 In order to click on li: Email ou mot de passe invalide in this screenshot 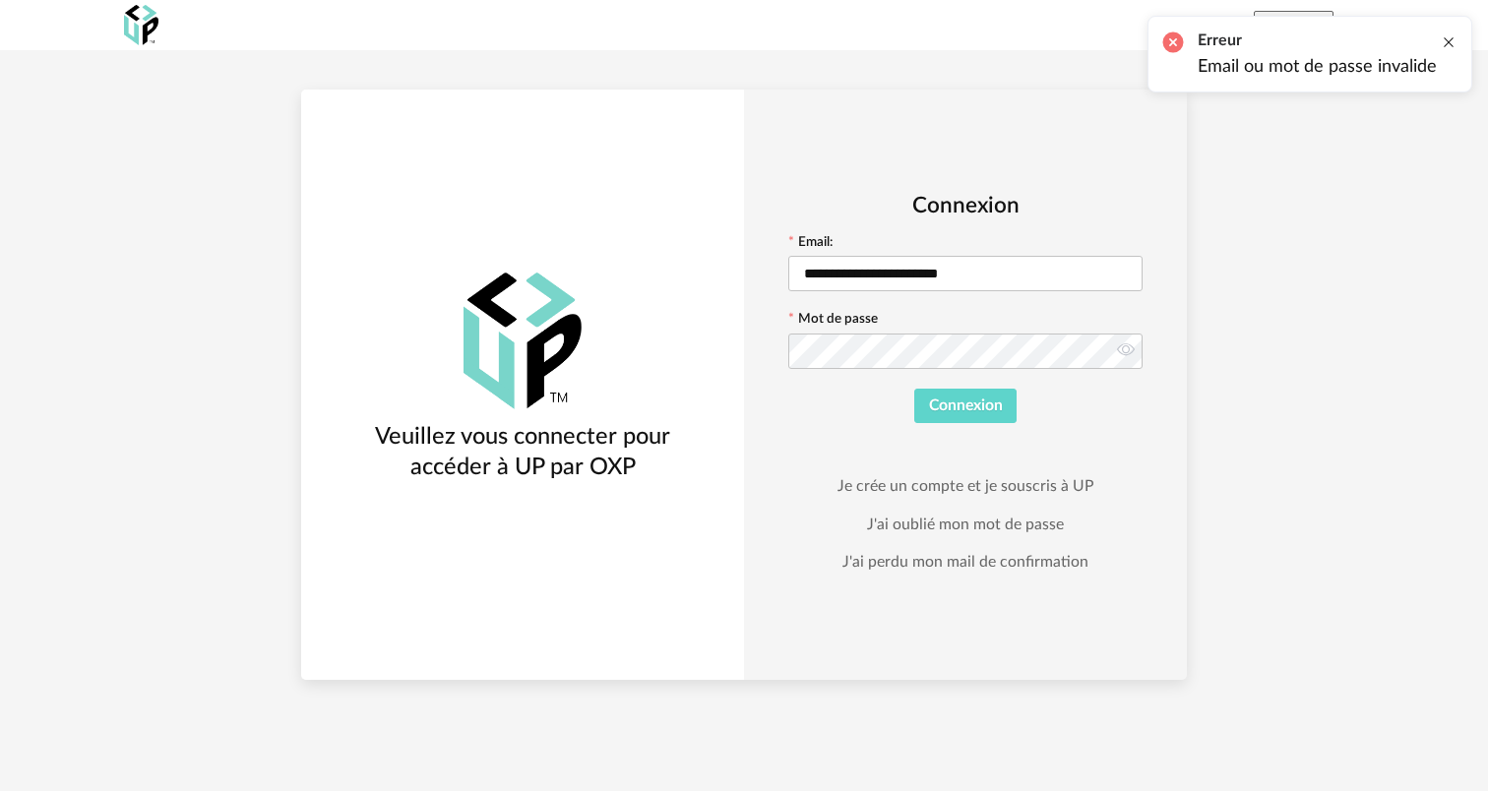, I will do `click(1317, 67)`.